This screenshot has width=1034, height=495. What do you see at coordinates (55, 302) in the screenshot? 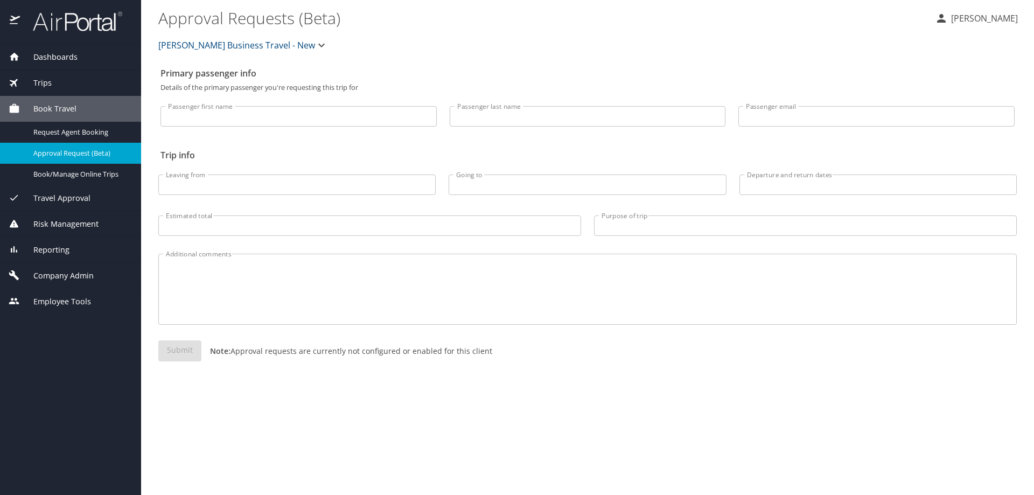
I see `span: Employee Tools` at bounding box center [55, 302].